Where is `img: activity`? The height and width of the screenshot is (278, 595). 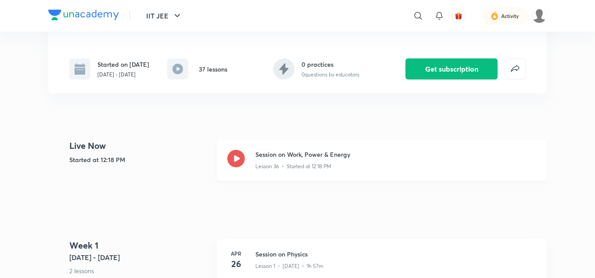
img: activity is located at coordinates (495, 16).